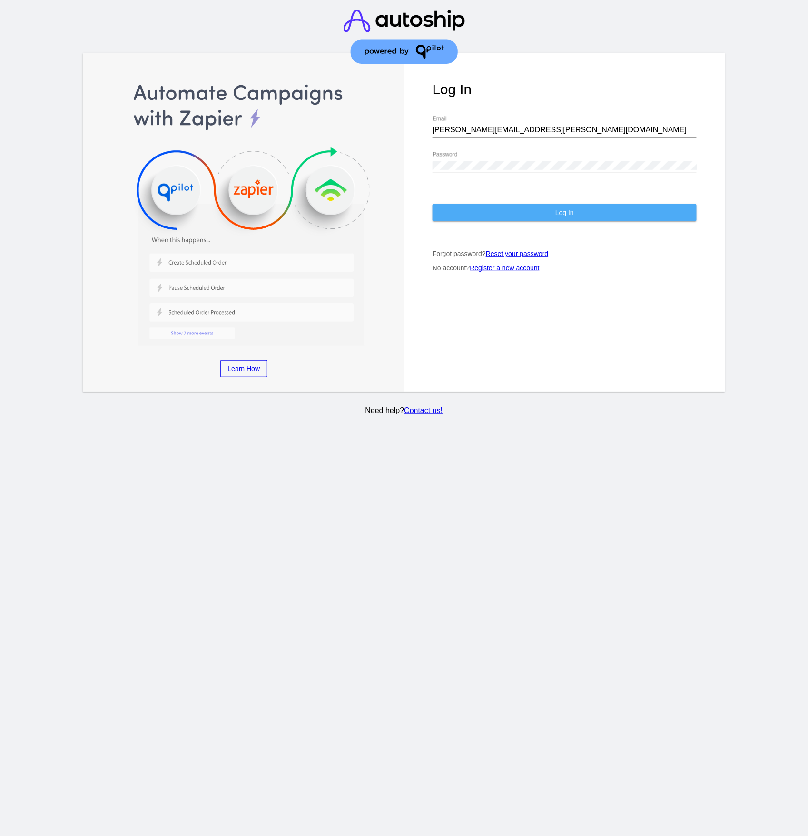  I want to click on a: Contact us!, so click(423, 410).